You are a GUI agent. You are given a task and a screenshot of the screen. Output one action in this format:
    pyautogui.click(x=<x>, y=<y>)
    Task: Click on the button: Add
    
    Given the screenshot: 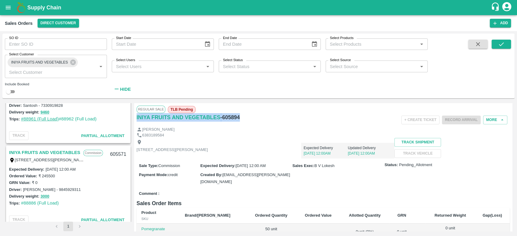 What is the action you would take?
    pyautogui.click(x=501, y=23)
    